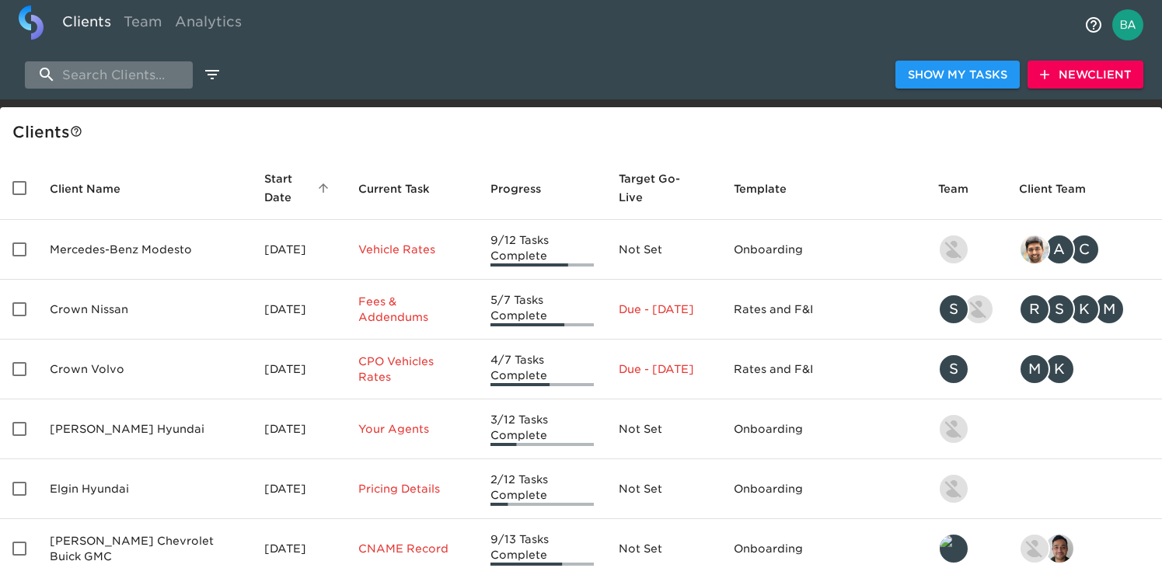 Image resolution: width=1162 pixels, height=568 pixels. What do you see at coordinates (145, 489) in the screenshot?
I see `td: Elgin Hyundai` at bounding box center [145, 489].